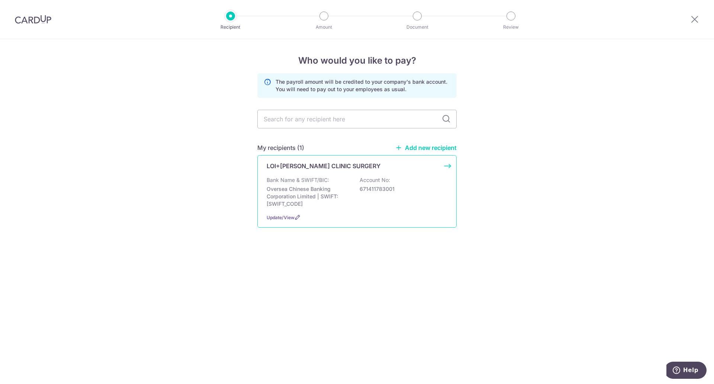 This screenshot has height=384, width=714. What do you see at coordinates (24, 9) in the screenshot?
I see `span: Help` at bounding box center [24, 9].